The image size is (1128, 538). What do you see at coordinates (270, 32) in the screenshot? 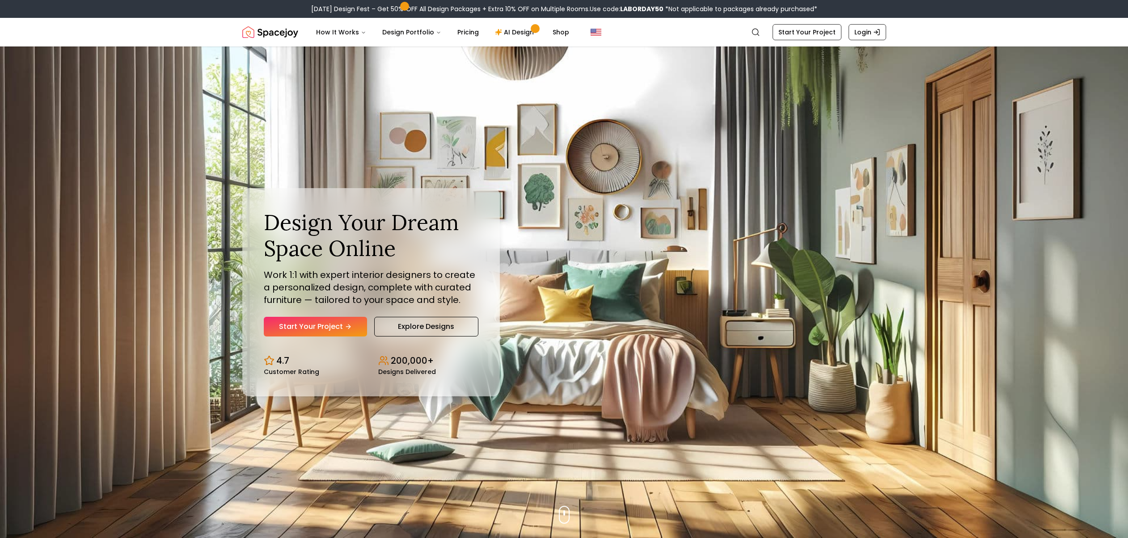
I see `img: Spacejoy Logo` at bounding box center [270, 32].